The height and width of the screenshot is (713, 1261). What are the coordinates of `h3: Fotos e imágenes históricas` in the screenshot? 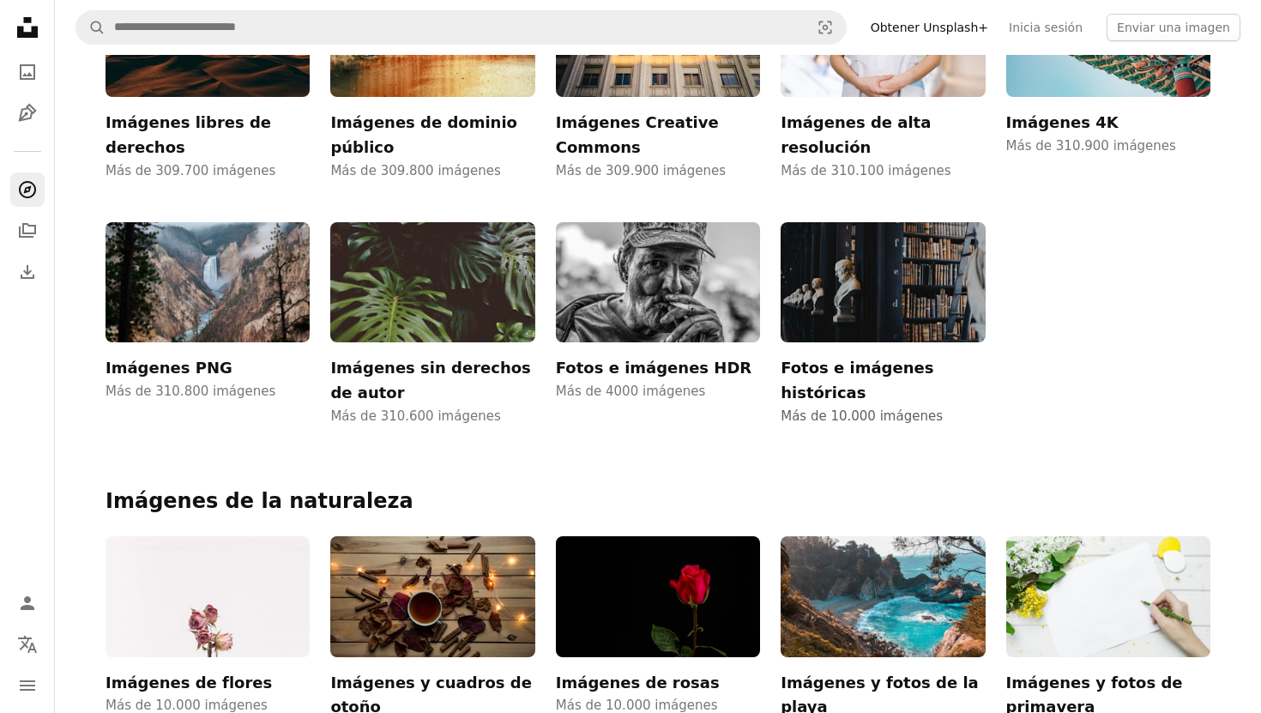 It's located at (883, 381).